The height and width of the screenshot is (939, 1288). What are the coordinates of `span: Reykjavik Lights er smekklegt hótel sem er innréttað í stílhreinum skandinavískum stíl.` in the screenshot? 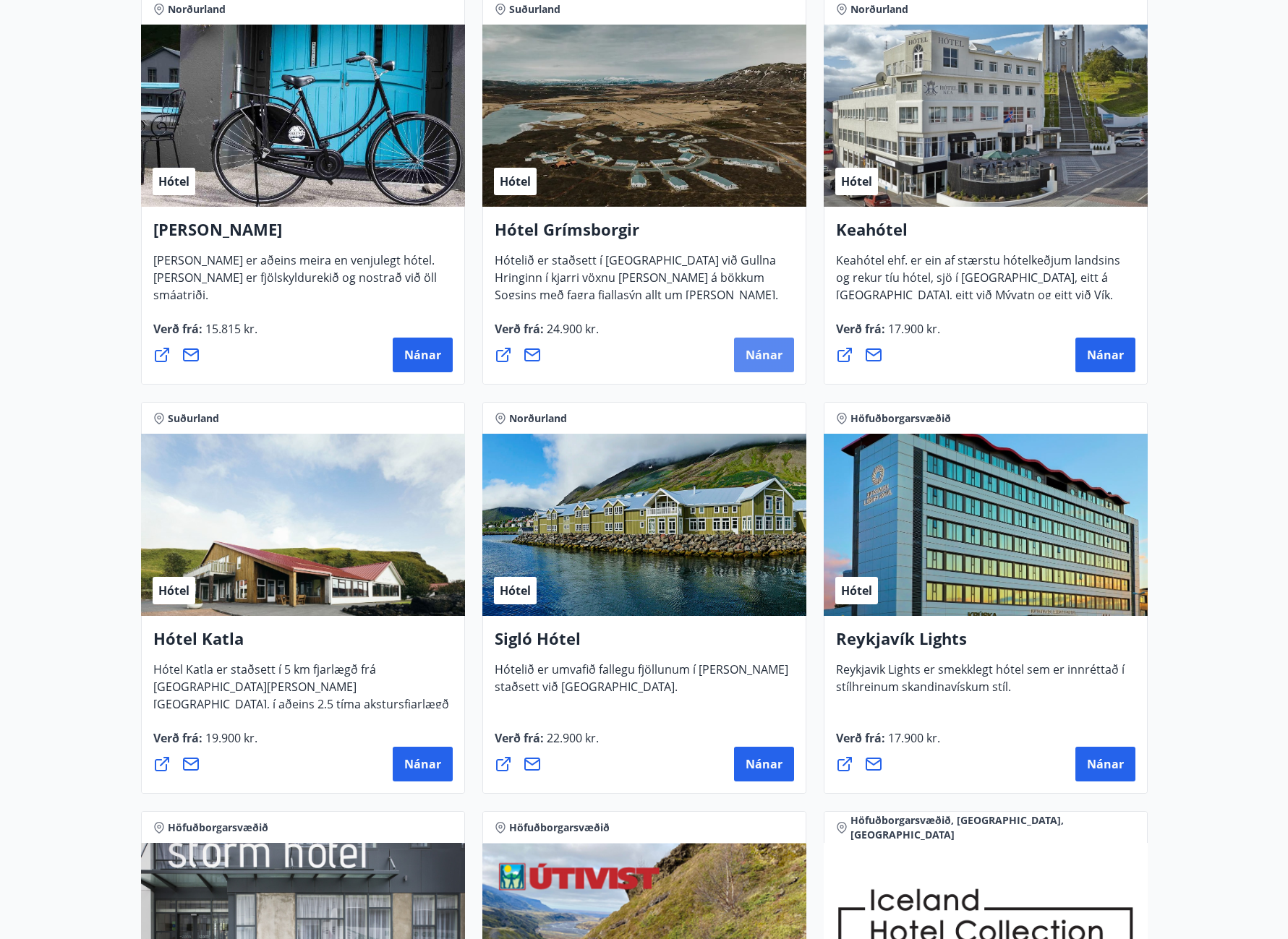 It's located at (980, 684).